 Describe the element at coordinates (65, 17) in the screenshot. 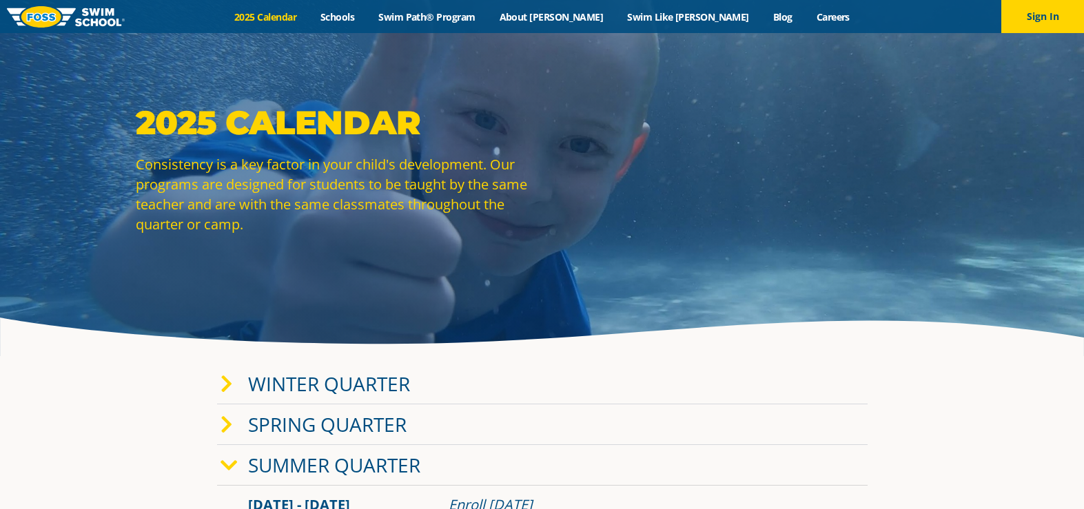

I see `img: FOSS Swim School Logo` at that location.